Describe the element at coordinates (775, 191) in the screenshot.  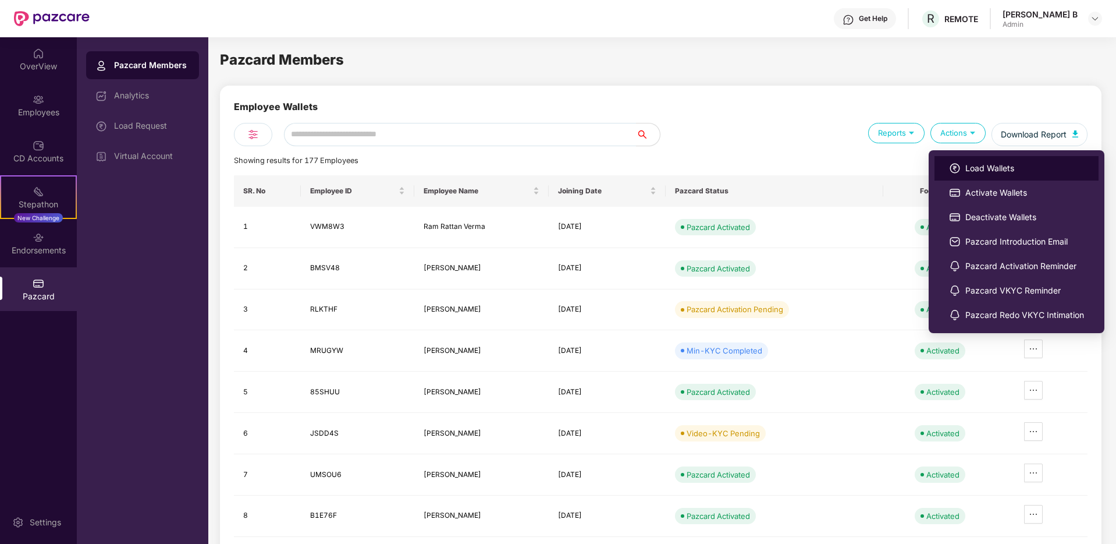
I see `th: Pazcard Status` at that location.